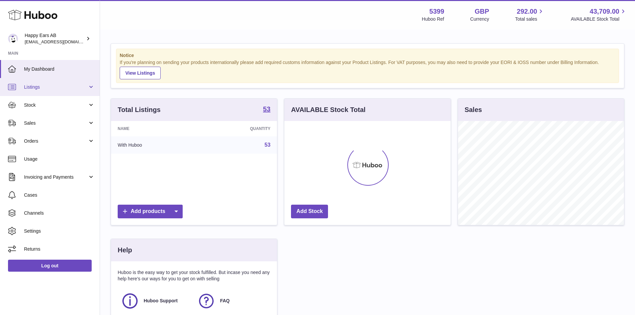  What do you see at coordinates (530, 15) in the screenshot?
I see `a: 292.00 Total sales` at bounding box center [530, 15].